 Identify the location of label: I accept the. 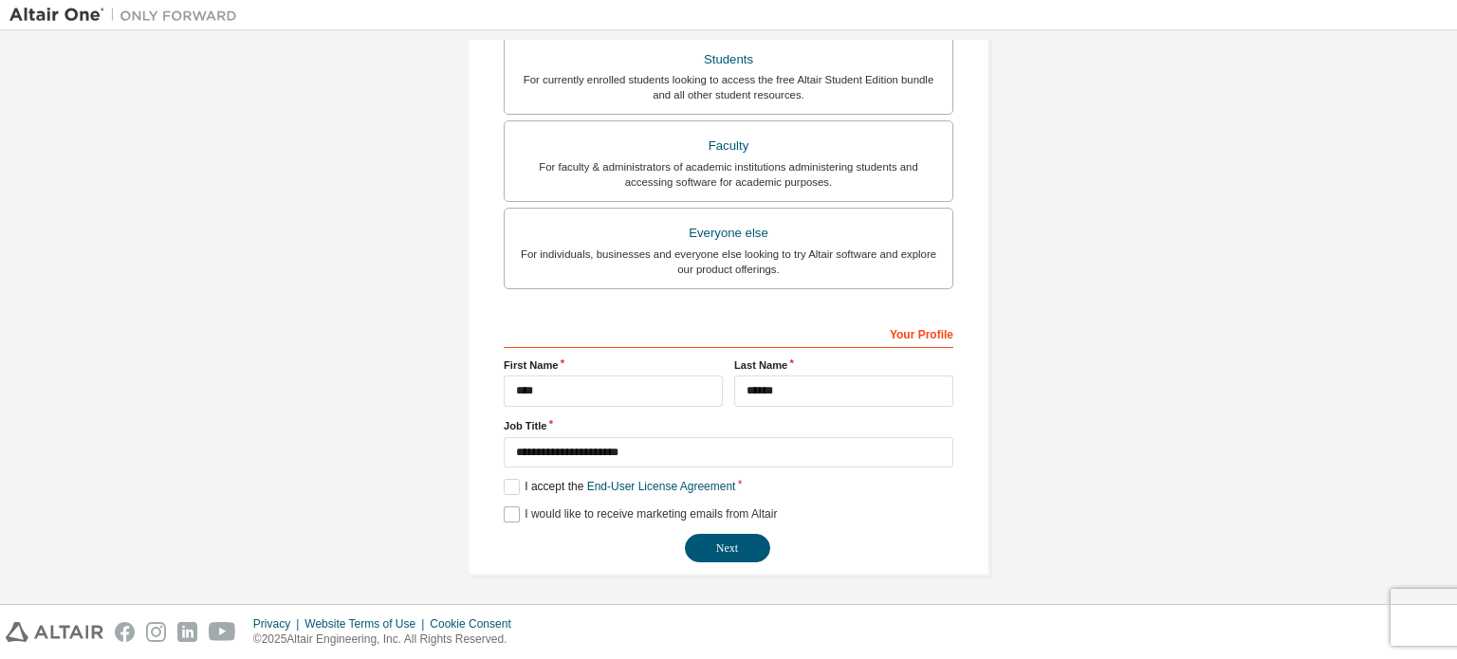
(619, 487).